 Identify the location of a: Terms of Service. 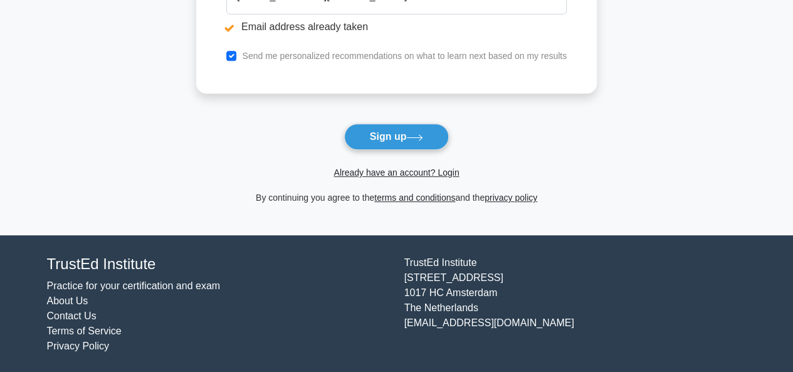
(84, 330).